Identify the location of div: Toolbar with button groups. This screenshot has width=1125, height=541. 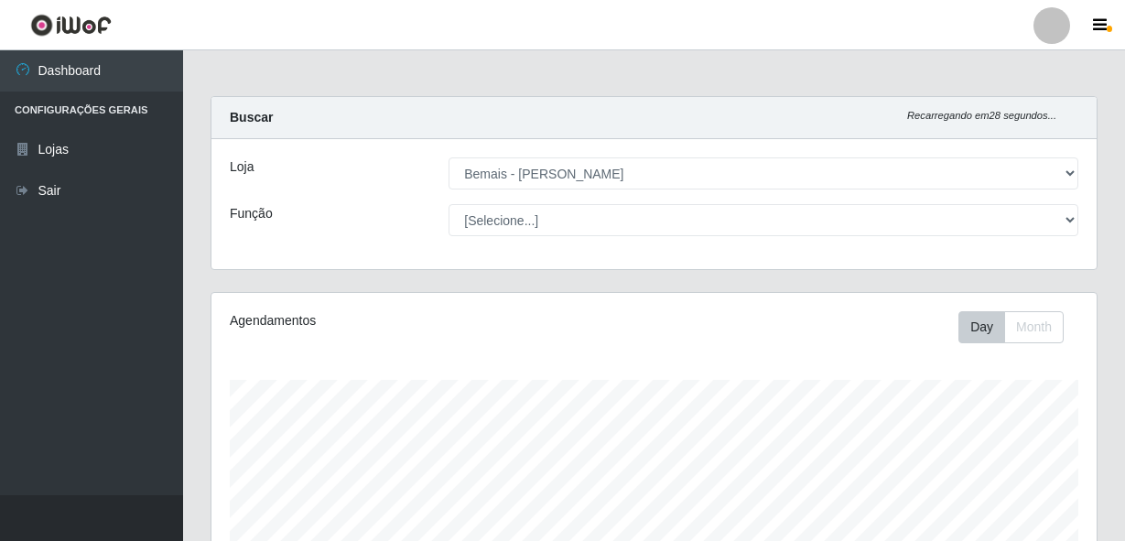
(1018, 327).